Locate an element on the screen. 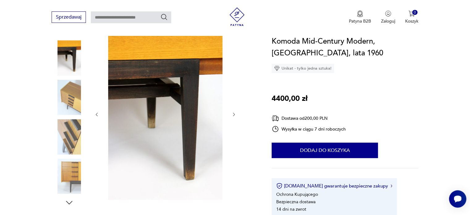  button: 0Koszyk is located at coordinates (412, 17).